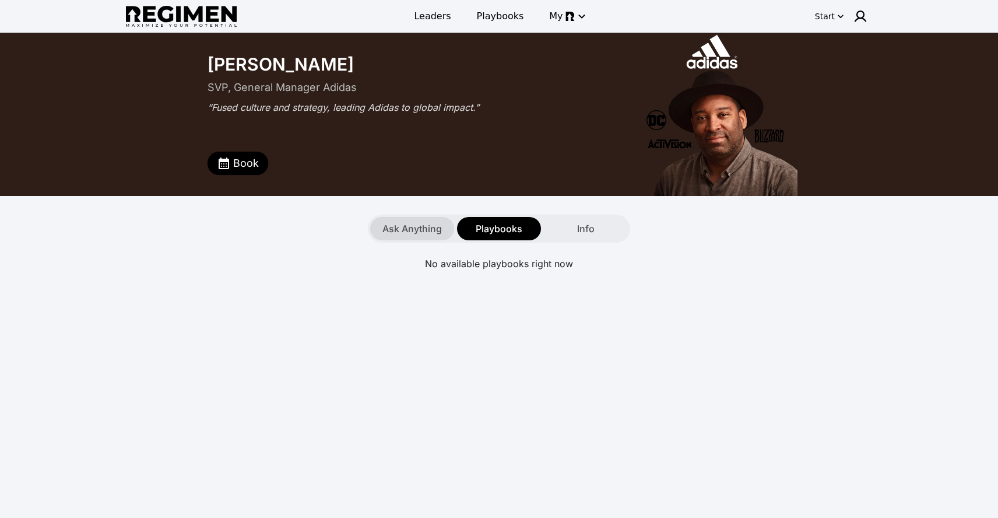 The image size is (998, 518). What do you see at coordinates (412, 229) in the screenshot?
I see `button: Ask Anything` at bounding box center [412, 229].